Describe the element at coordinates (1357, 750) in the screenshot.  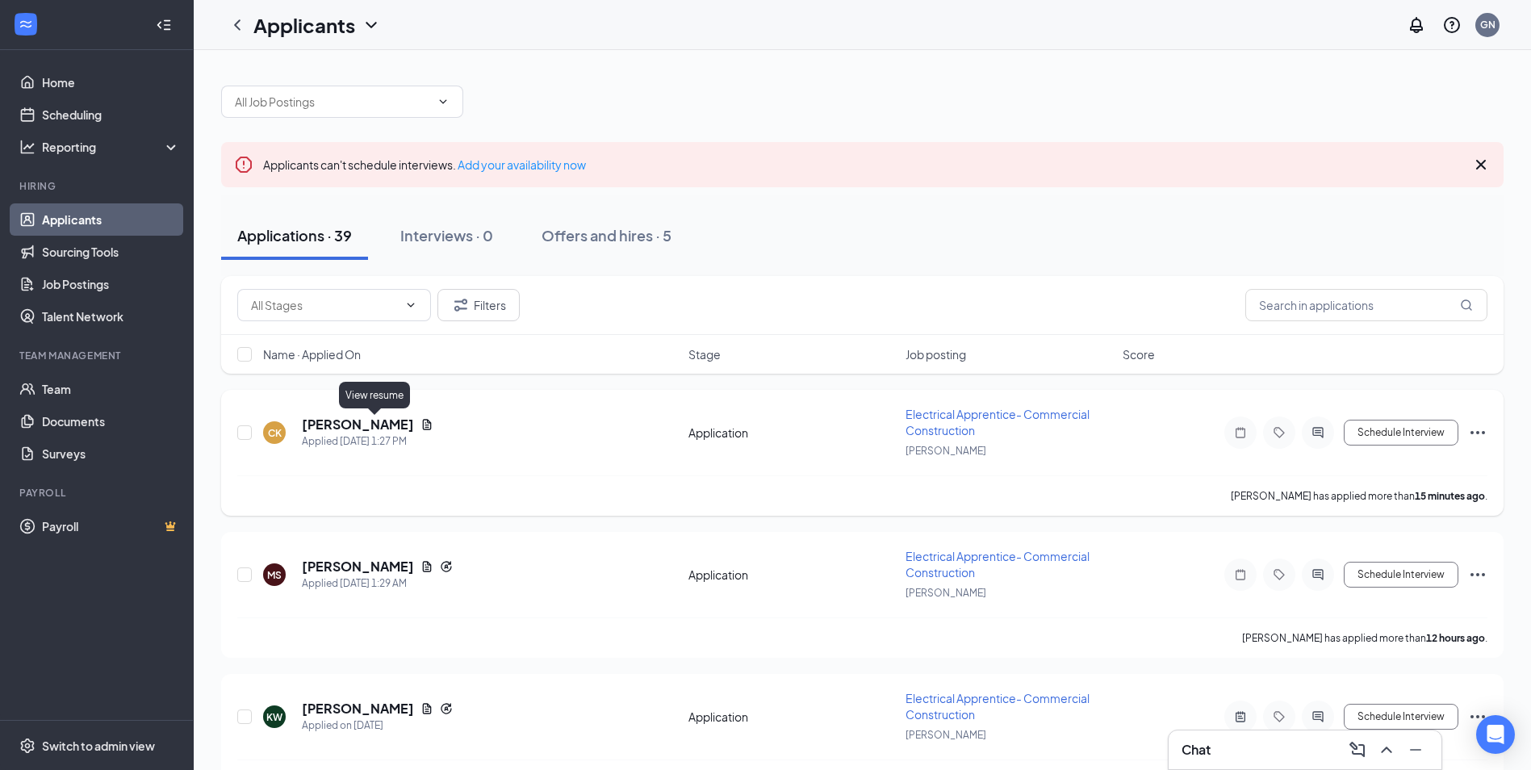
I see `svg: ComposeMessage` at that location.